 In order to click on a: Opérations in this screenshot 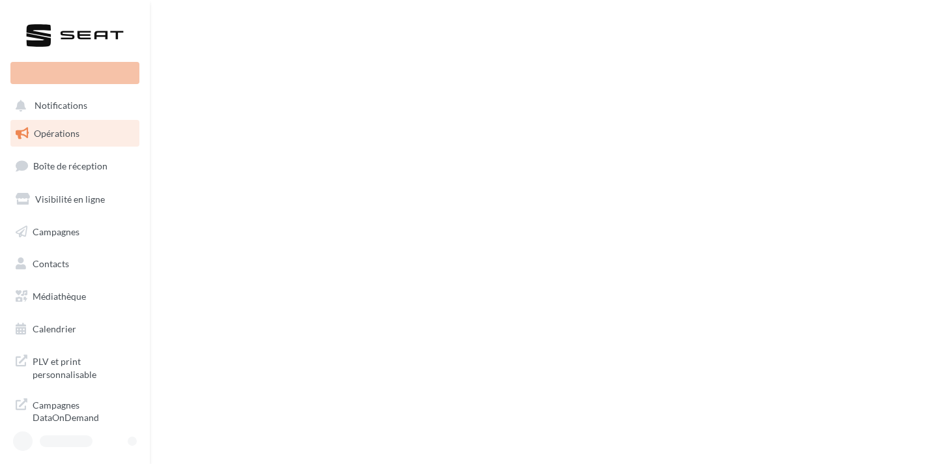, I will do `click(75, 134)`.